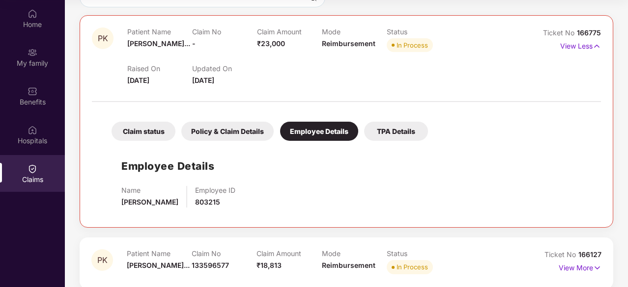 The width and height of the screenshot is (628, 287). What do you see at coordinates (168, 166) in the screenshot?
I see `h1: Employee Details` at bounding box center [168, 166].